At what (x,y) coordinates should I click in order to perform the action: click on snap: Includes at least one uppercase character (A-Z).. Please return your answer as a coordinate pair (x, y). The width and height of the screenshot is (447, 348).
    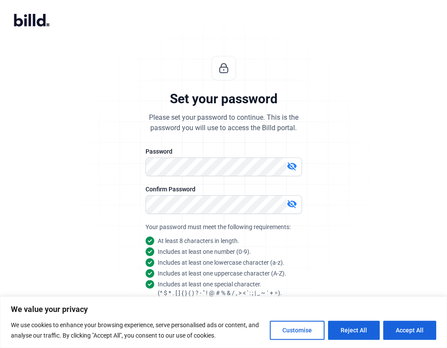
    Looking at the image, I should click on (222, 274).